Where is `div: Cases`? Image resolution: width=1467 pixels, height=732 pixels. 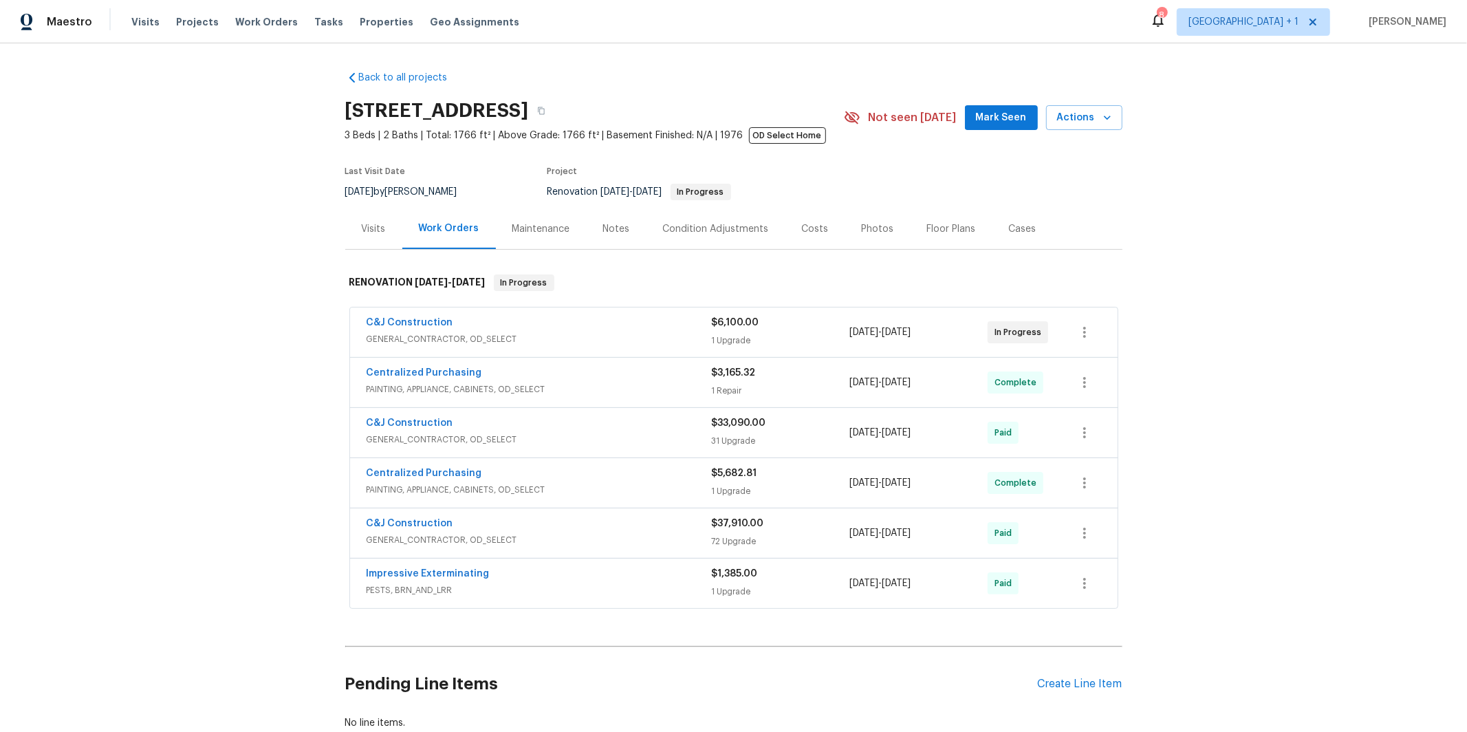
div: Cases is located at coordinates (1023, 229).